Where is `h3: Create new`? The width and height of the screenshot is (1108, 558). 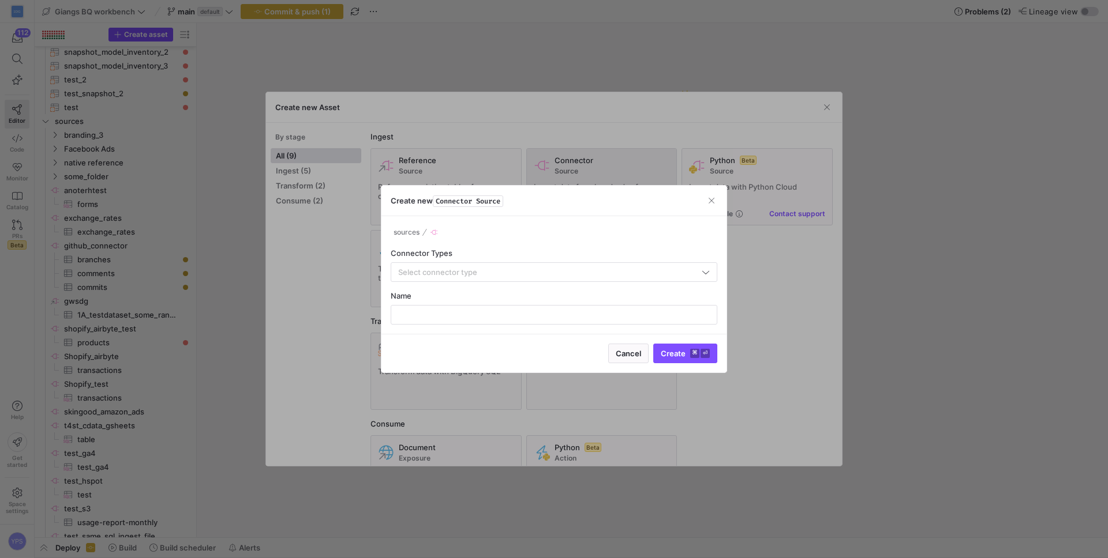 h3: Create new is located at coordinates (447, 201).